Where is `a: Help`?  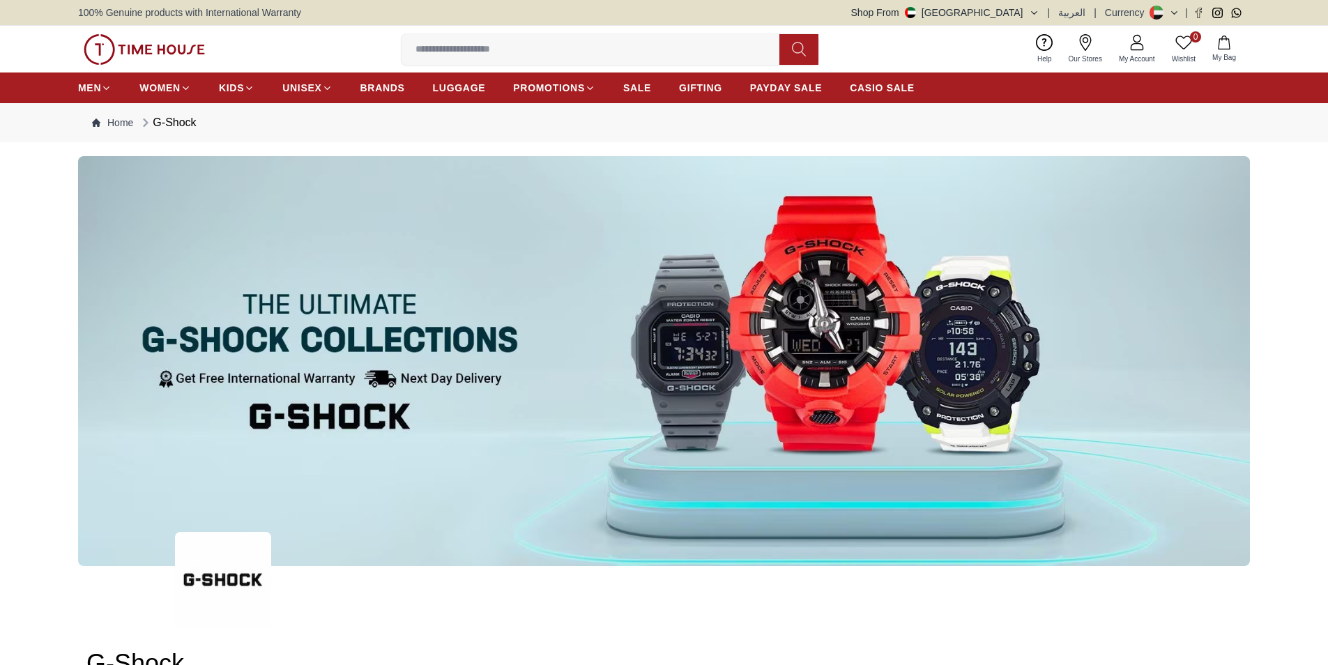
a: Help is located at coordinates (1044, 49).